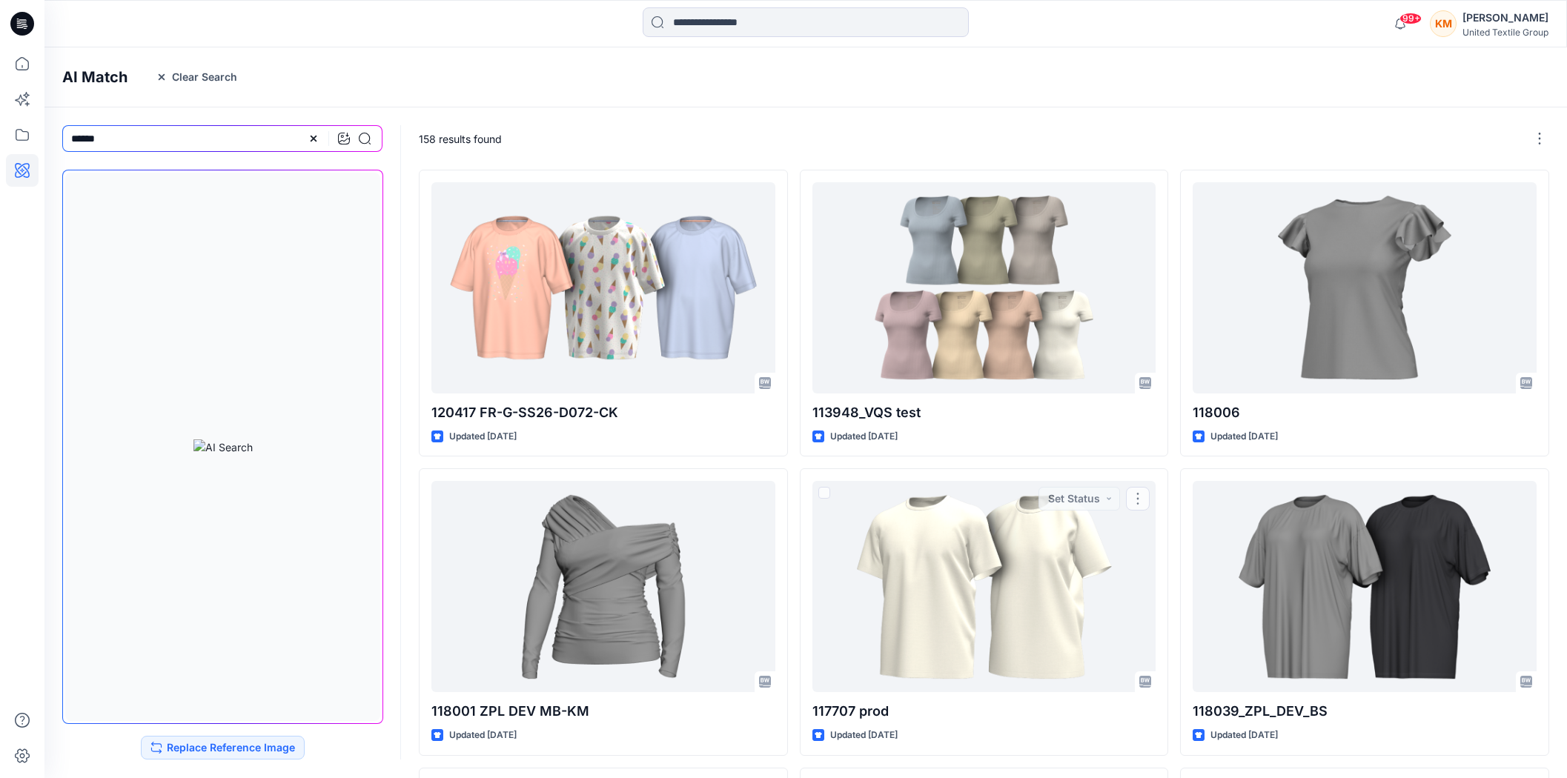 The image size is (1567, 778). Describe the element at coordinates (603, 586) in the screenshot. I see `a: 118001 ZPL DEV MB-KM` at that location.